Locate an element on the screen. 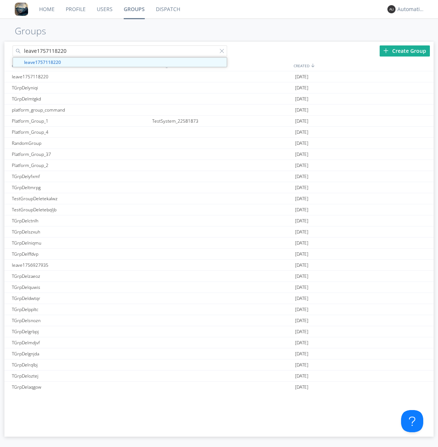 This screenshot has width=438, height=447. div: TGrpDelmtgkd is located at coordinates (80, 99).